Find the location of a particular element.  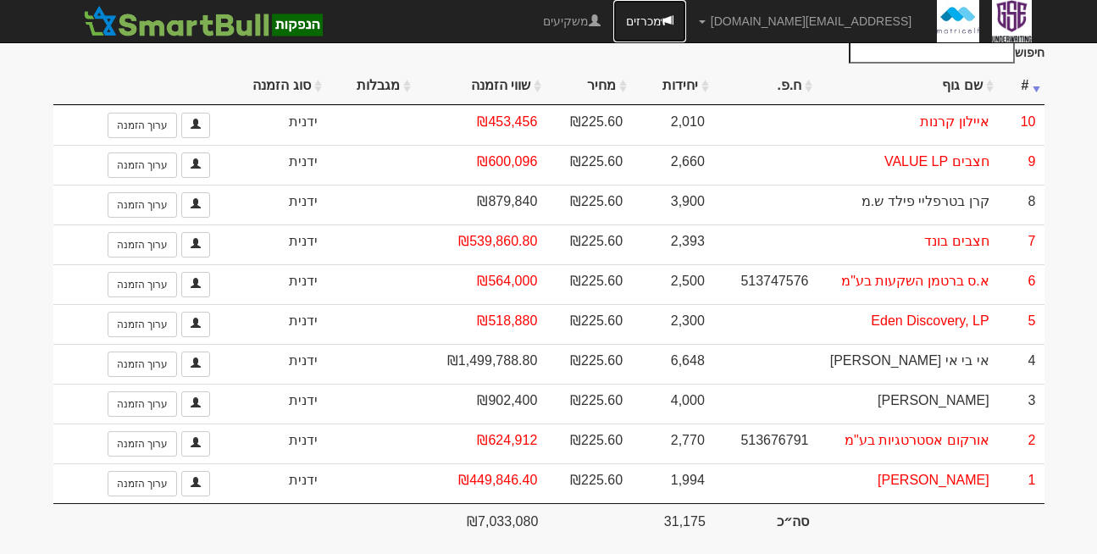

td: 8 is located at coordinates (1021, 204).